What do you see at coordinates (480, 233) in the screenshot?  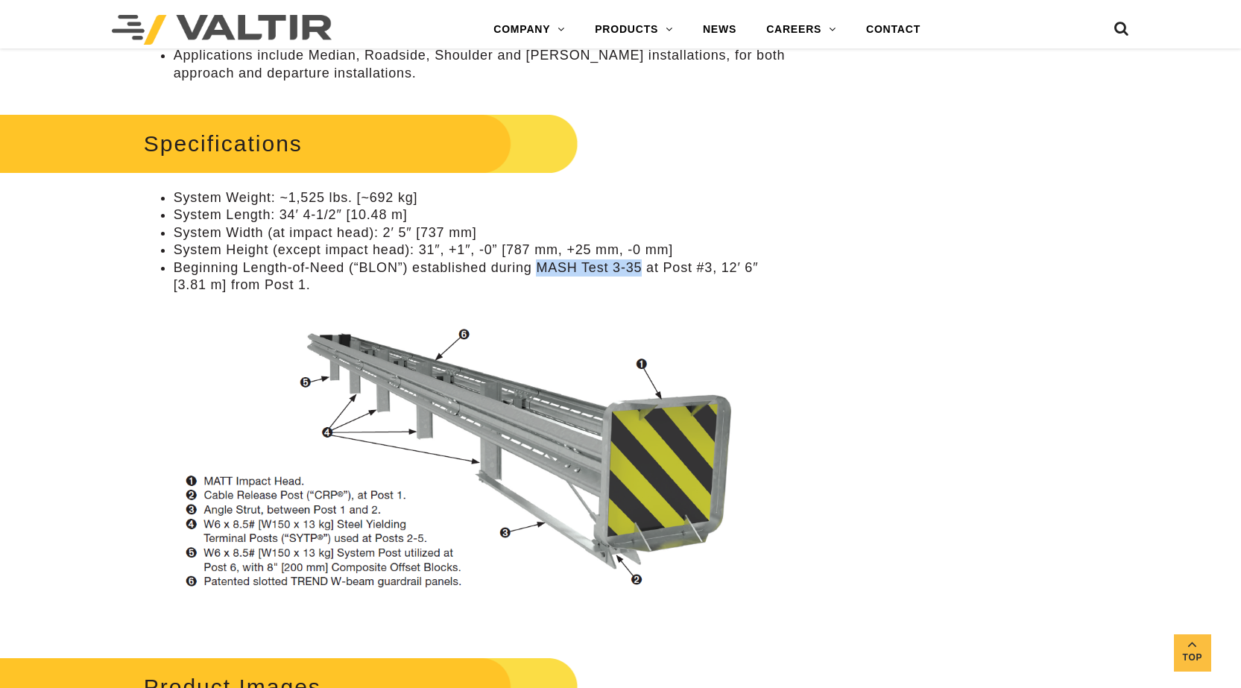 I see `li: System Width (at impact head): 2′ 5″ [737 mm]` at bounding box center [480, 233].